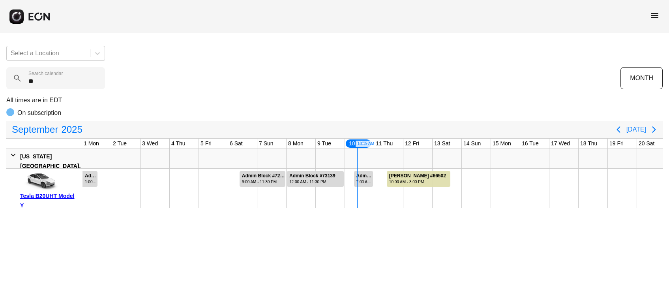  Describe the element at coordinates (263, 176) in the screenshot. I see `div: Admin Block #72928` at that location.